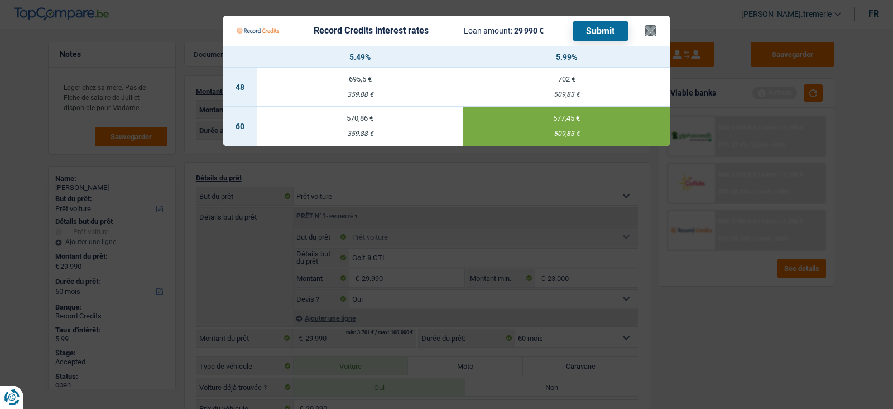 Image resolution: width=893 pixels, height=409 pixels. What do you see at coordinates (360, 79) in the screenshot?
I see `div: 695,5 €` at bounding box center [360, 79].